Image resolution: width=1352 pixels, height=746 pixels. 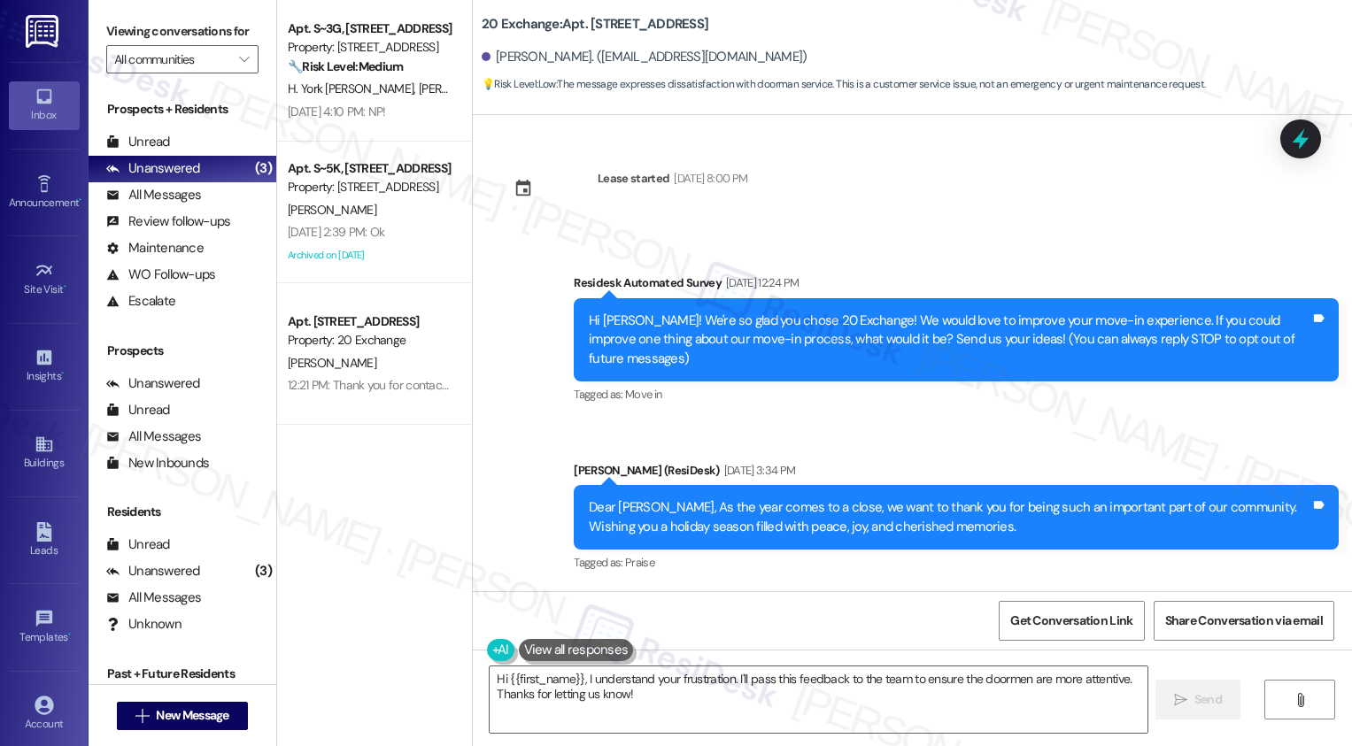 I want to click on div: Residesk Automated Survey, so click(x=956, y=286).